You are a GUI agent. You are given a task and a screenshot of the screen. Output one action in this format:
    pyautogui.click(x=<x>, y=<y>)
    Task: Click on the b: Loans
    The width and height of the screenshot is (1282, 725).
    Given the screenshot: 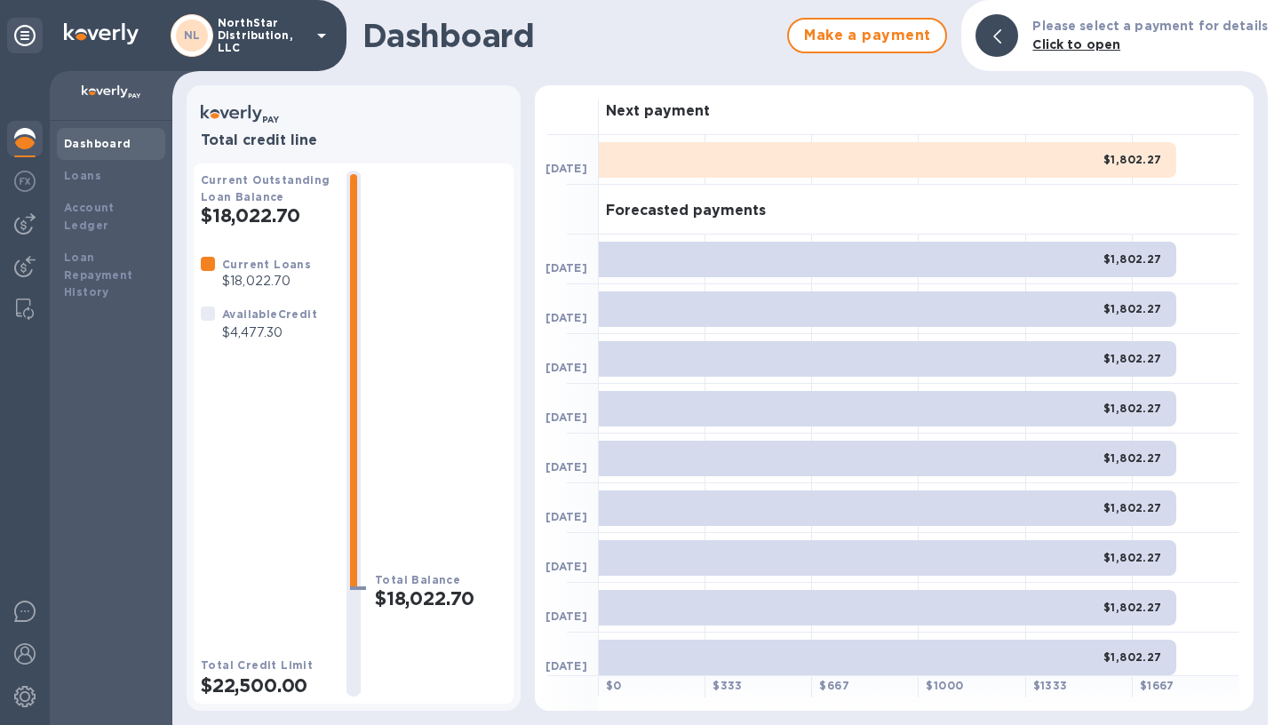 What is the action you would take?
    pyautogui.click(x=83, y=175)
    